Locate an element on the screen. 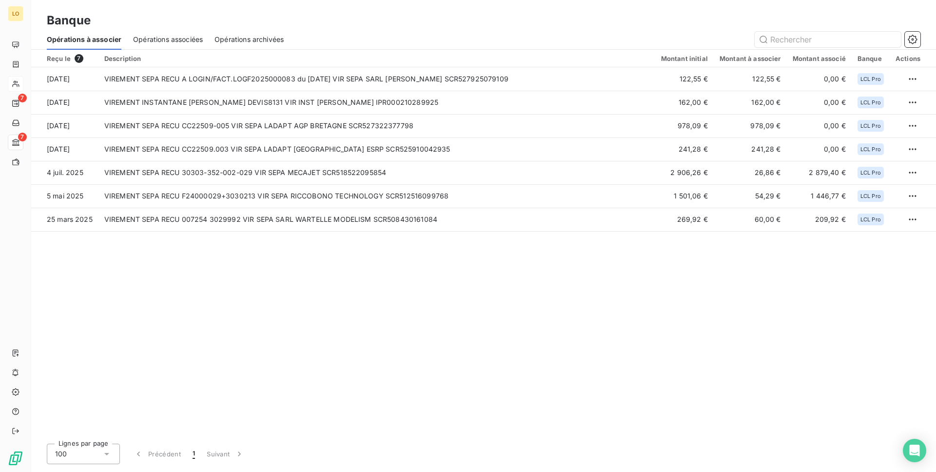 The image size is (936, 472). td: 2 879,40 € is located at coordinates (819, 173).